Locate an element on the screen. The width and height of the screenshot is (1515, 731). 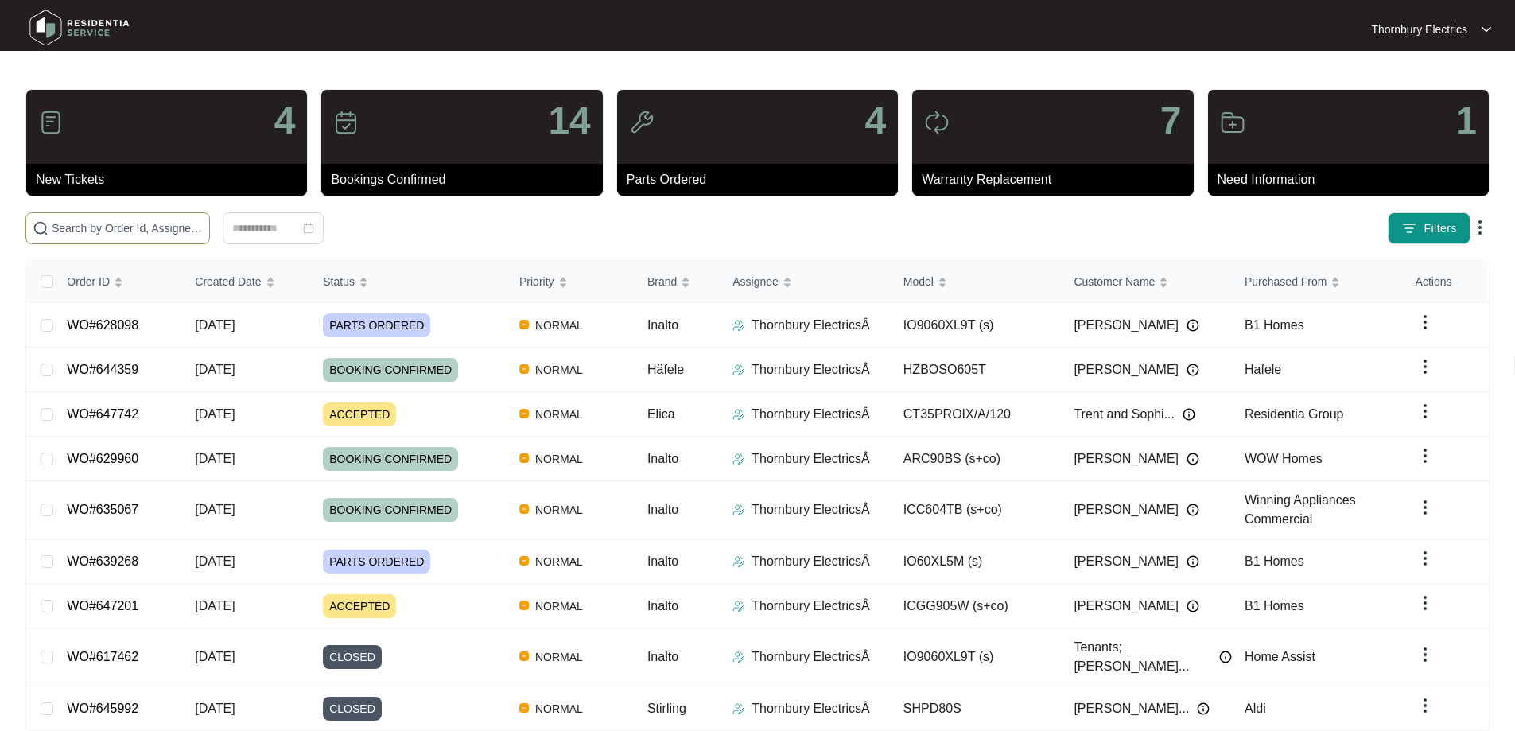
a: WO#635067 is located at coordinates (103, 509).